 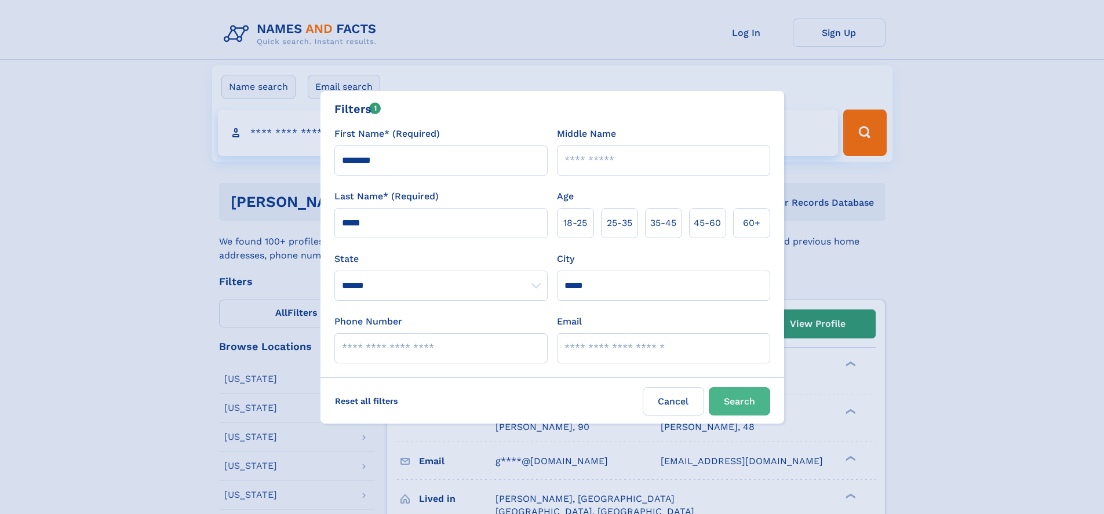 I want to click on div: Filters, so click(x=358, y=109).